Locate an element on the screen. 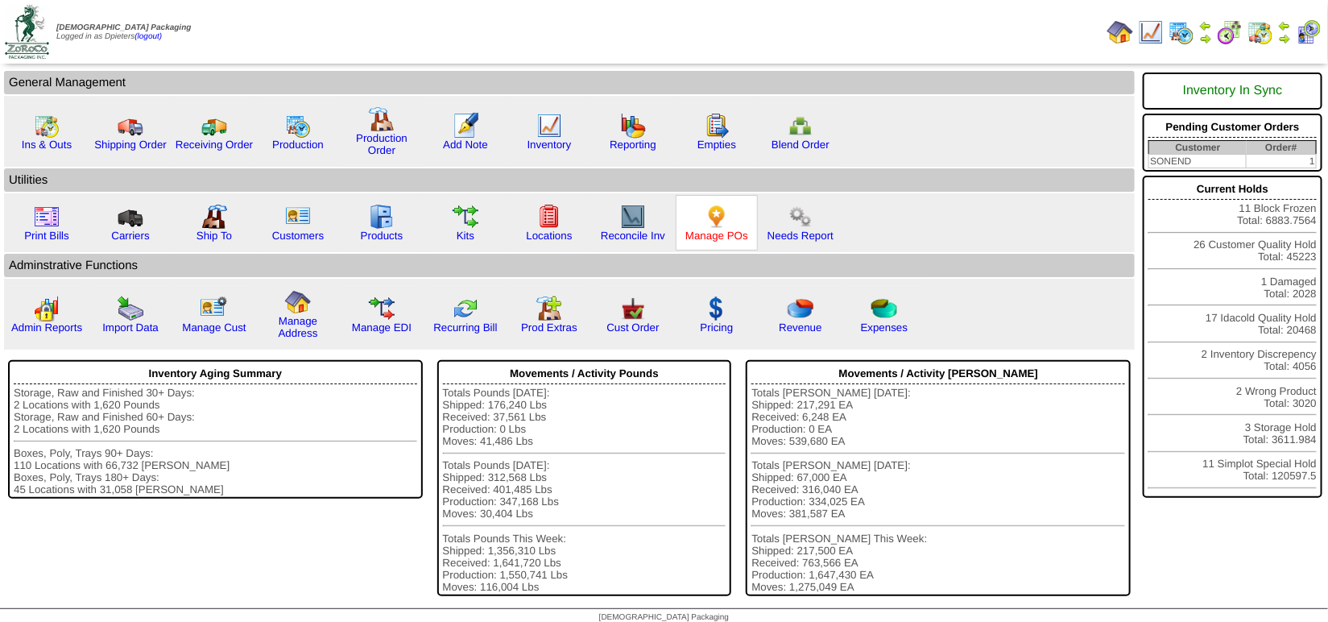 Image resolution: width=1328 pixels, height=622 pixels. img: customers.gif is located at coordinates (298, 217).